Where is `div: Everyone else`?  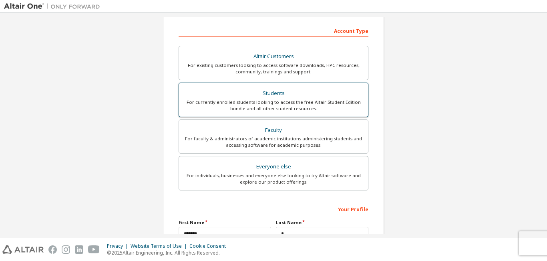
div: Everyone else is located at coordinates (274, 167).